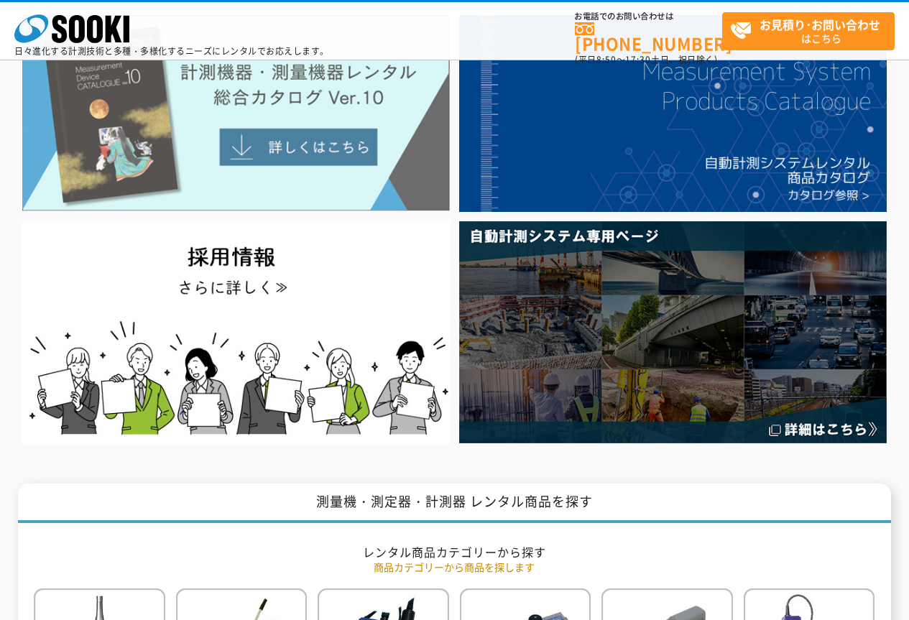 This screenshot has height=620, width=909. Describe the element at coordinates (638, 60) in the screenshot. I see `span: 17:30` at that location.